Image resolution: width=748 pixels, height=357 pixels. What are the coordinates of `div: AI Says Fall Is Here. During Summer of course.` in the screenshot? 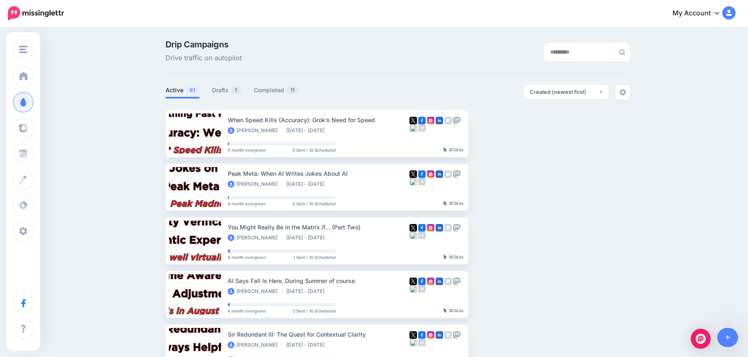 It's located at (319, 280).